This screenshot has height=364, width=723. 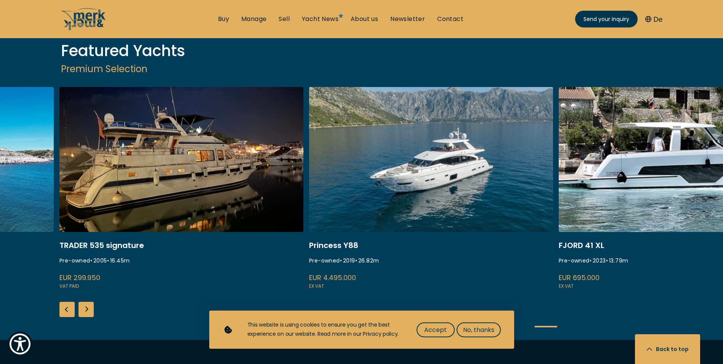 What do you see at coordinates (324, 329) in the screenshot?
I see `div: This website is using cookies to ensure you get the best experience on our website. Read more in ...` at bounding box center [324, 329].